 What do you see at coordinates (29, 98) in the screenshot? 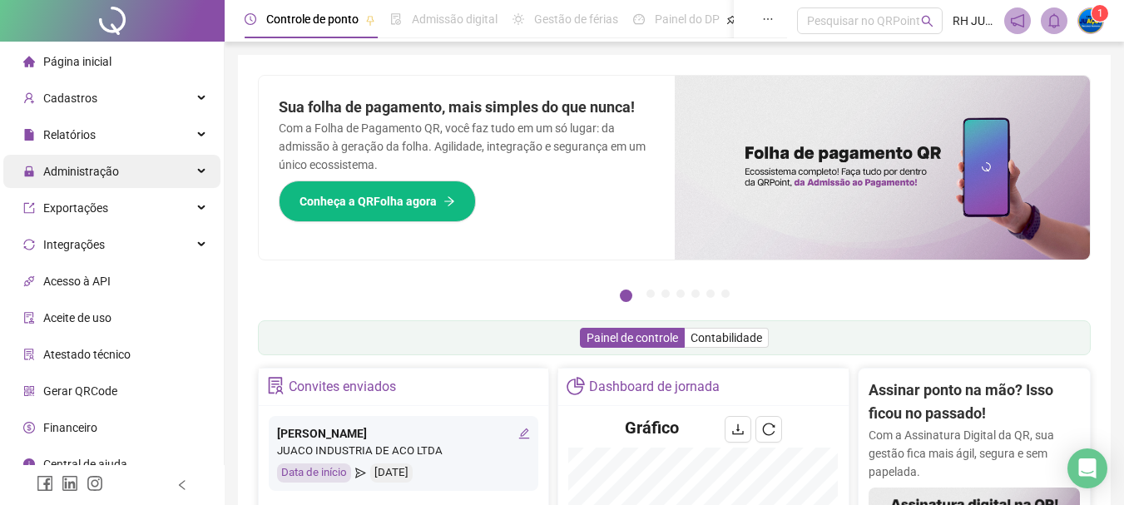
I see `span: user-add` at bounding box center [29, 98].